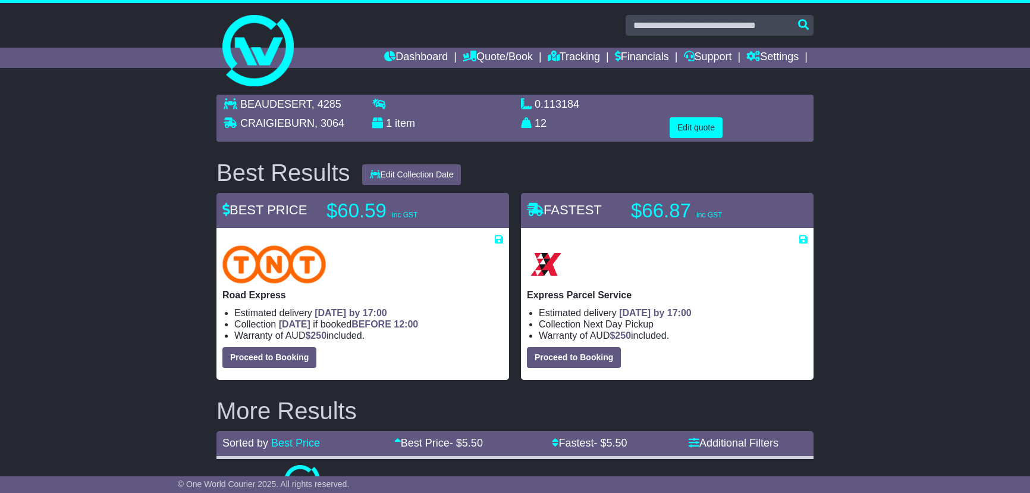 This screenshot has width=1030, height=493. What do you see at coordinates (498, 58) in the screenshot?
I see `a: Quote/Book` at bounding box center [498, 58].